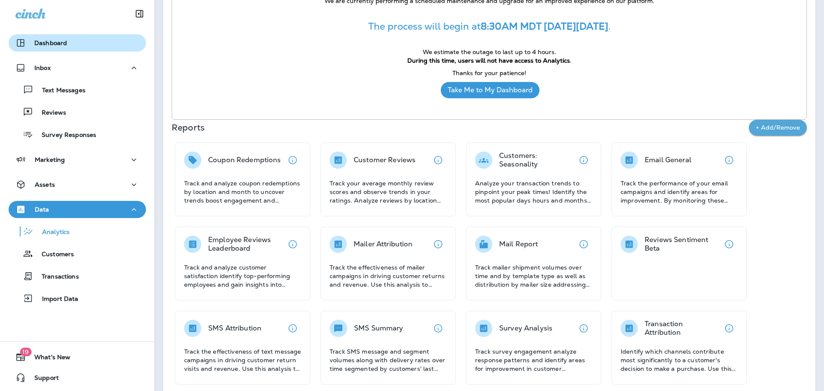 The width and height of the screenshot is (824, 391). I want to click on p: Text Messages, so click(59, 91).